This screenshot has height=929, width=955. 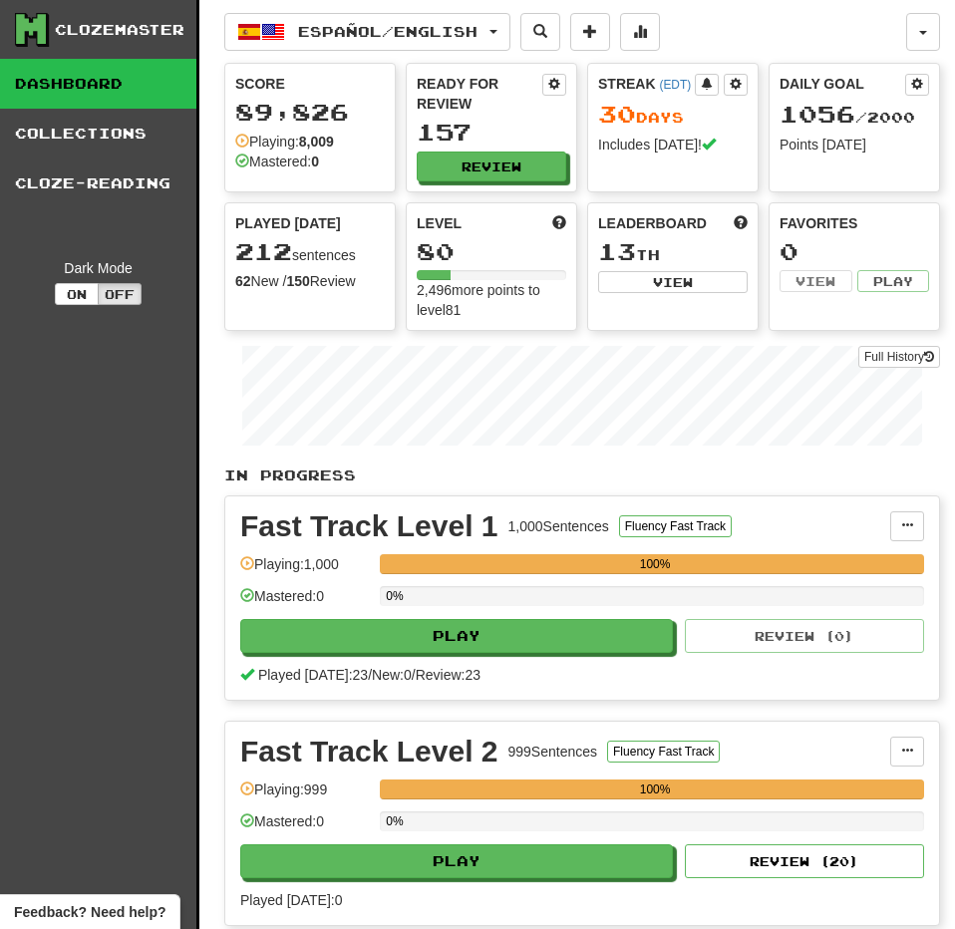 I want to click on div: Playing: 1,000, so click(x=305, y=570).